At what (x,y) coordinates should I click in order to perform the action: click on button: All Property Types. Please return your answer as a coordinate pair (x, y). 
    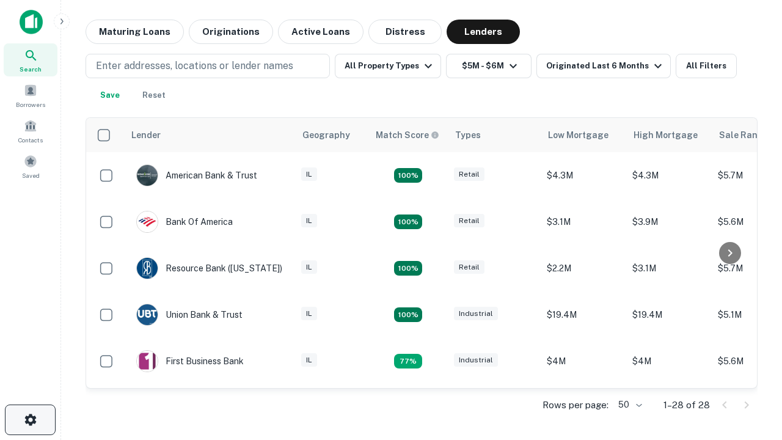
    Looking at the image, I should click on (388, 66).